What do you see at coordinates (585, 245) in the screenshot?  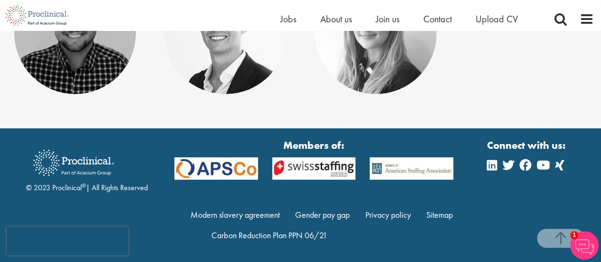 I see `img: Chatbot` at bounding box center [585, 245].